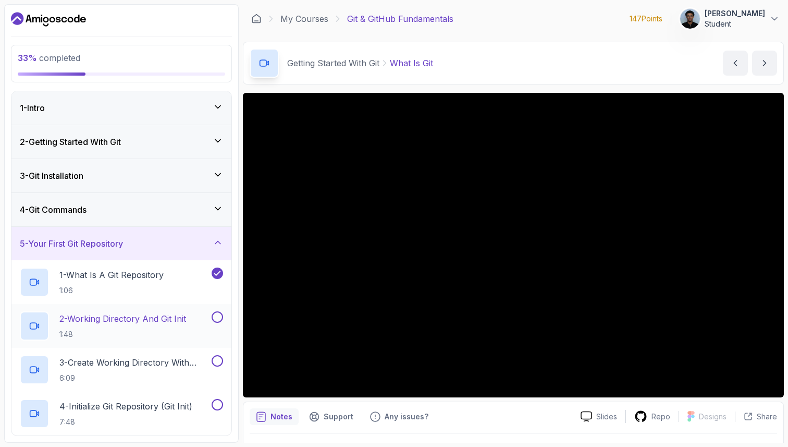 The width and height of the screenshot is (788, 447). I want to click on button: 4-Initialize Git Repository (Git Init)7:48, so click(121, 413).